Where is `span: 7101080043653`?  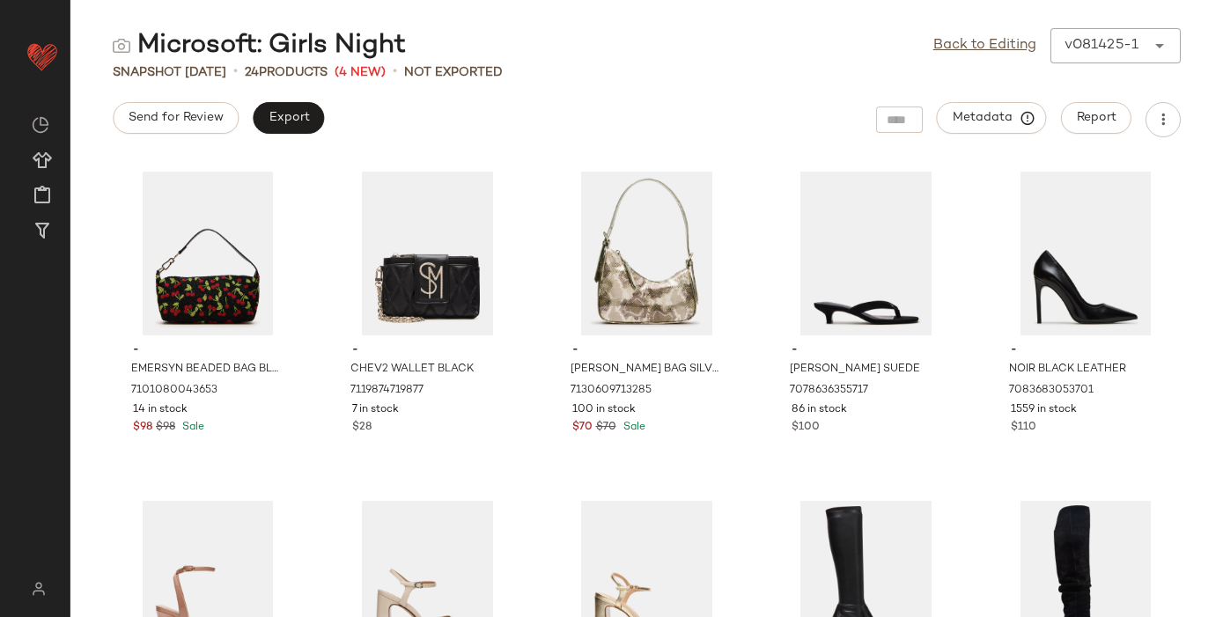
span: 7101080043653 is located at coordinates (174, 391).